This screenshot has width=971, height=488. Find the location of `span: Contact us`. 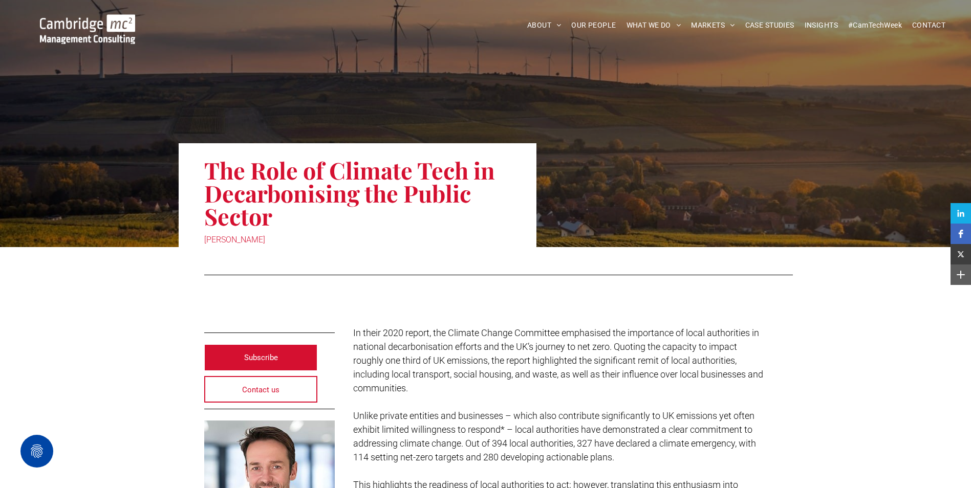

span: Contact us is located at coordinates (261, 390).